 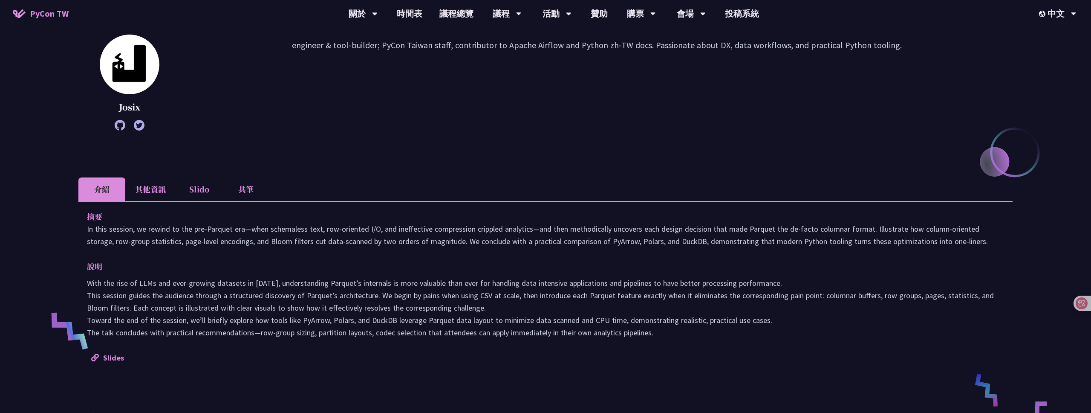 I want to click on img: Locale Icon, so click(x=1043, y=14).